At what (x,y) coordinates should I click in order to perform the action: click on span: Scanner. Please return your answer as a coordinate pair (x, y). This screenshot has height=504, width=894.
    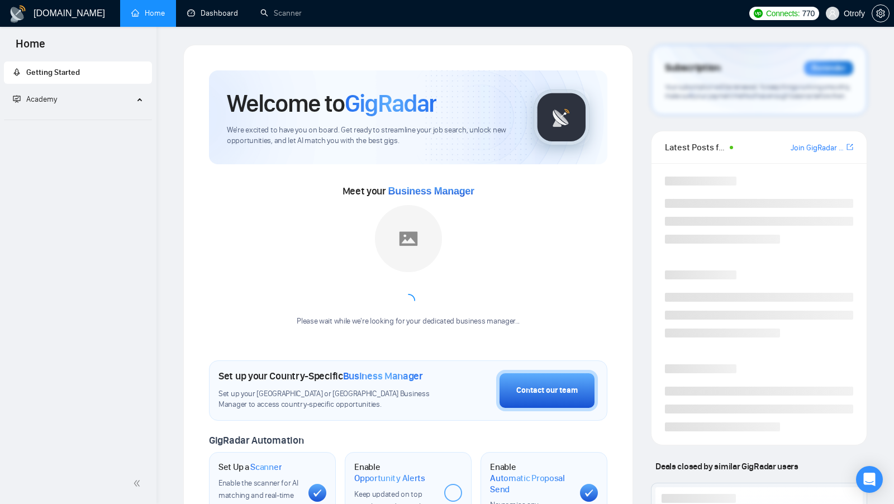
    Looking at the image, I should click on (266, 467).